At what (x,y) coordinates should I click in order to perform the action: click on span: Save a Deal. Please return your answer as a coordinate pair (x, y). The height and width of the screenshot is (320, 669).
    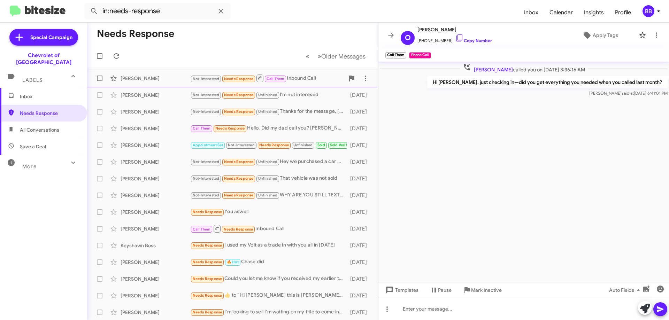
    Looking at the image, I should click on (33, 147).